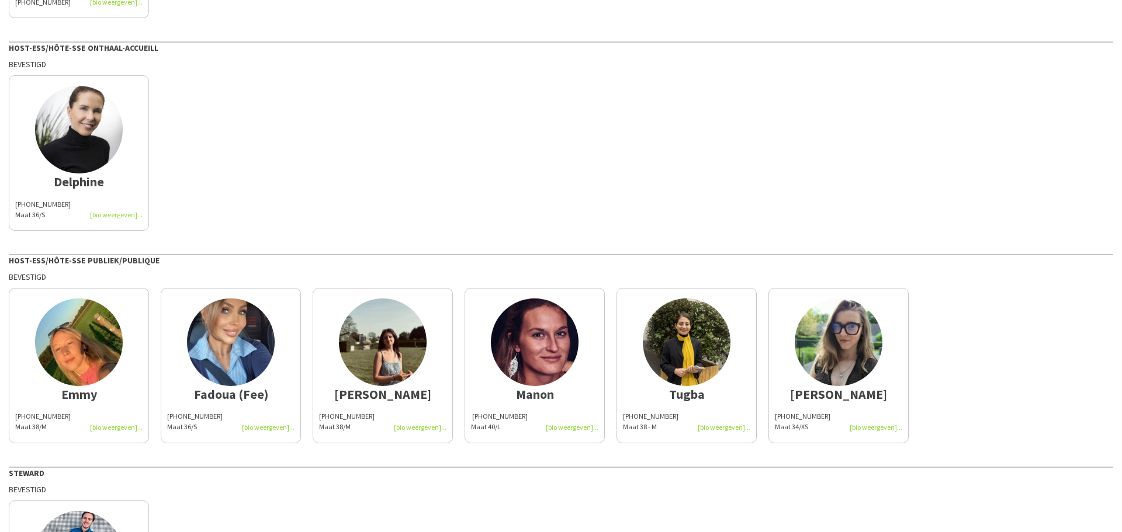 Image resolution: width=1122 pixels, height=532 pixels. Describe the element at coordinates (686, 342) in the screenshot. I see `img: thumb-8c83dfa5-f7fa-4e48-a34a-15376a7f15f7.jpg` at that location.